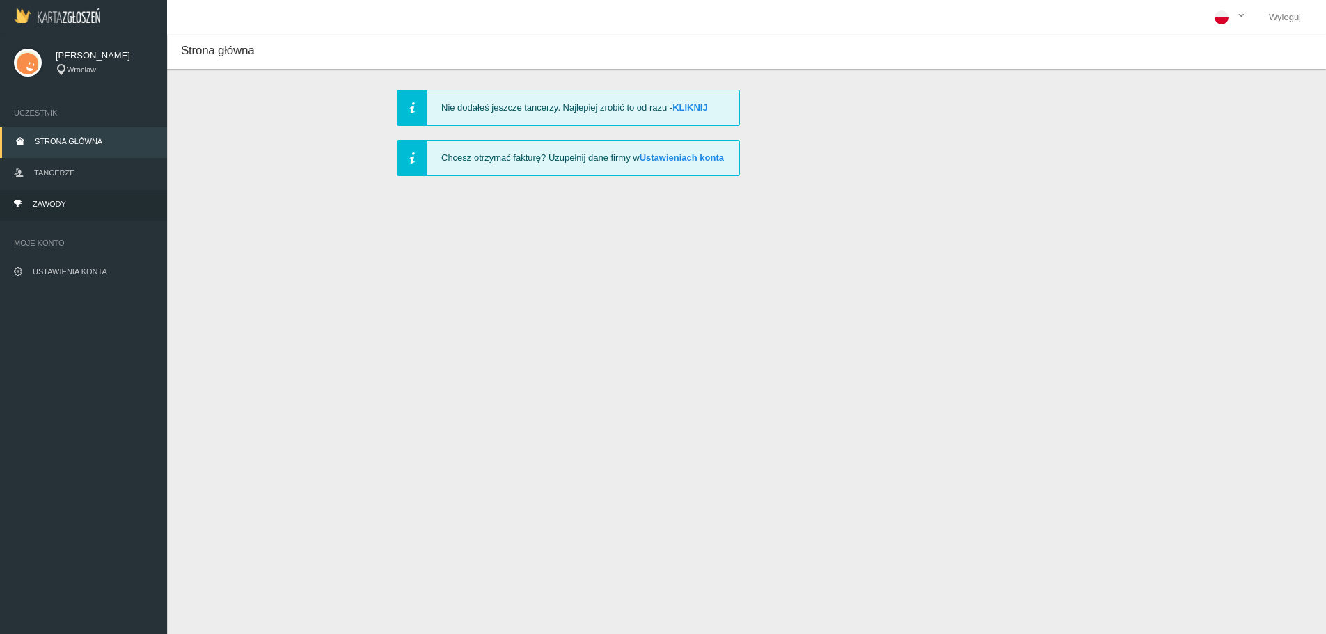 This screenshot has width=1326, height=634. What do you see at coordinates (568, 158) in the screenshot?
I see `div: Chcesz otrzymać fakturę? Uzupełnij dane firmy w` at bounding box center [568, 158].